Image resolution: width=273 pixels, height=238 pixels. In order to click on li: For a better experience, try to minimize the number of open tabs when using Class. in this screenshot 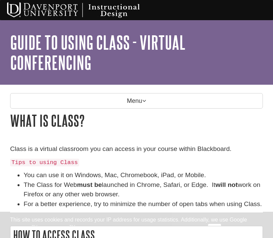, I will do `click(143, 204)`.